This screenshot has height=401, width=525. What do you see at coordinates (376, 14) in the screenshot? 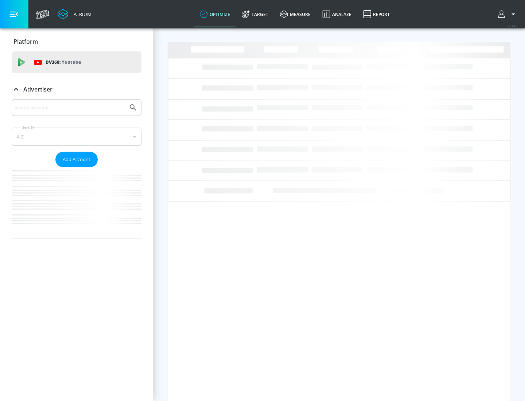
I see `a: Report` at bounding box center [376, 14].